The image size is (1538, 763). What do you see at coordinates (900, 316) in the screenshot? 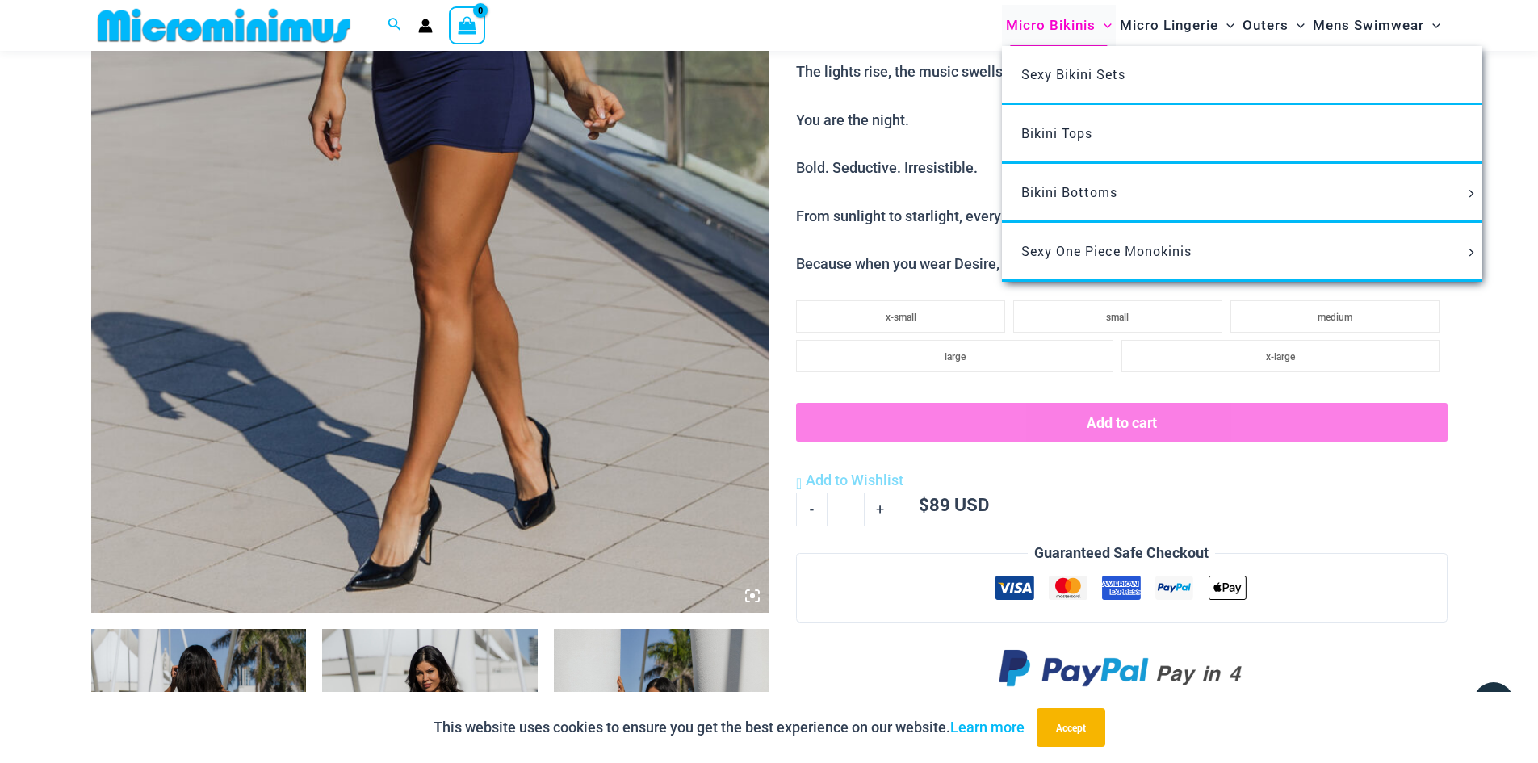
I see `li: x-small` at bounding box center [900, 316].